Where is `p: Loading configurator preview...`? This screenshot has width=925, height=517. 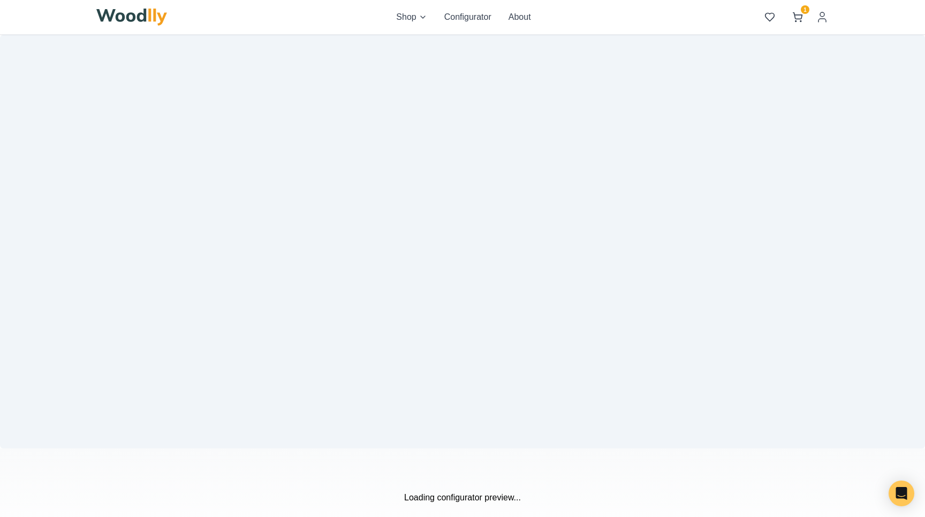
p: Loading configurator preview... is located at coordinates (463, 497).